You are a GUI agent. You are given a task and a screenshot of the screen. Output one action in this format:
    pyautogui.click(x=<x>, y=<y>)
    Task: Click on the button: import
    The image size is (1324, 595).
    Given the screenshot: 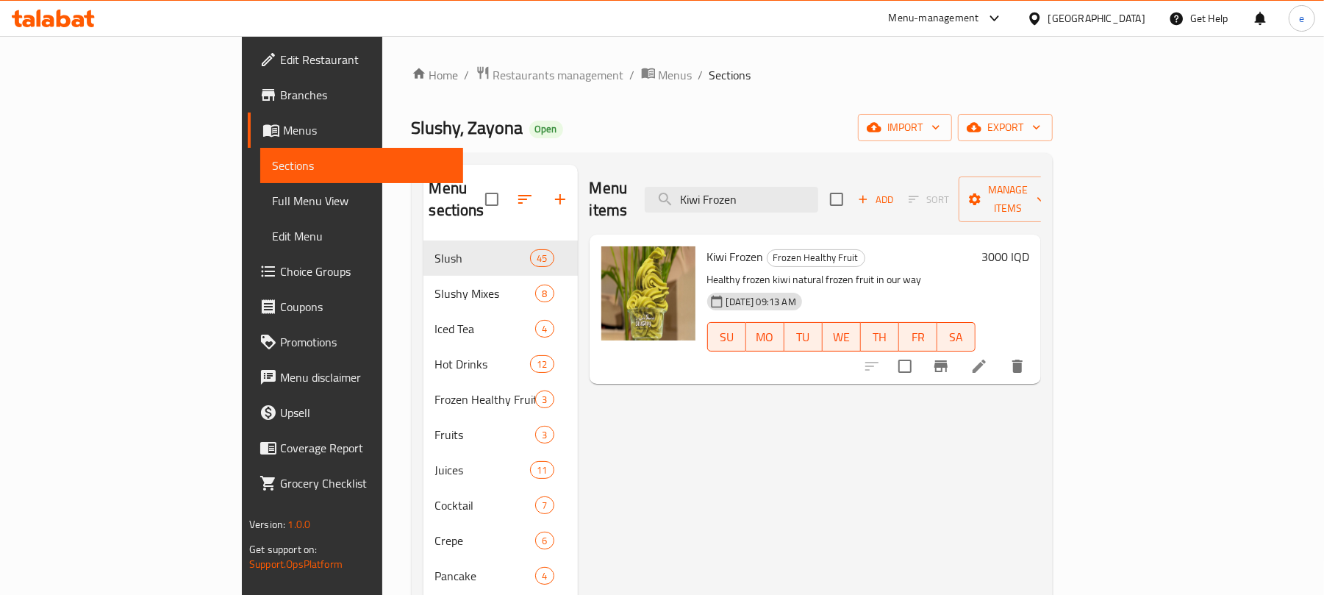 What is the action you would take?
    pyautogui.click(x=905, y=127)
    